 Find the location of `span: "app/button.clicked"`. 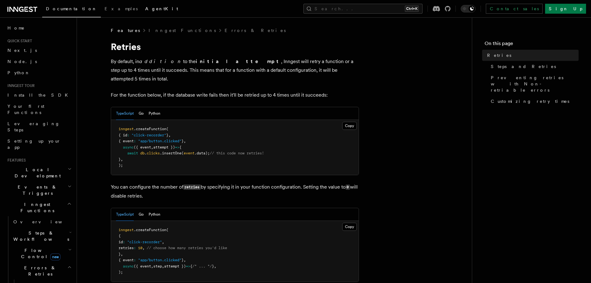

span: "app/button.clicked" is located at coordinates (160, 141).